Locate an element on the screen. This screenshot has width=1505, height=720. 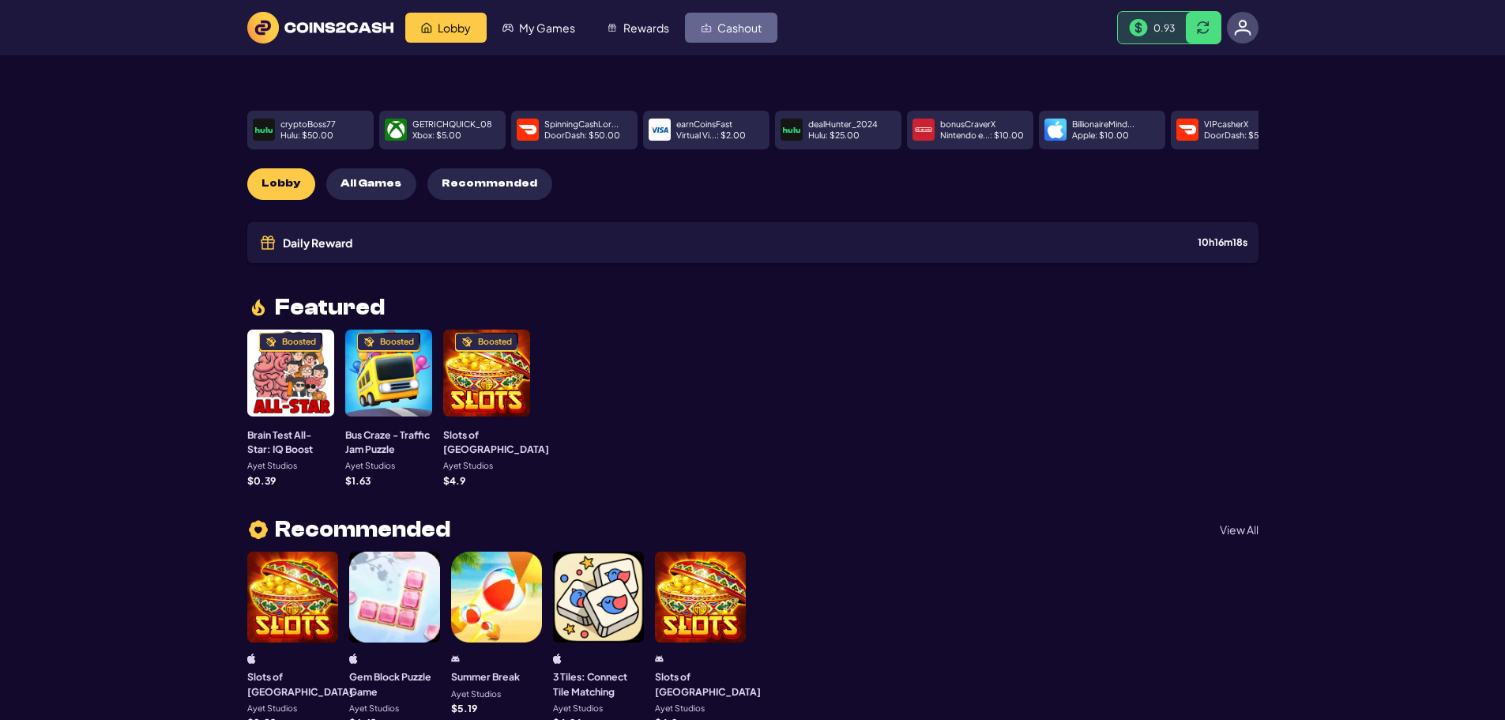
p: VIPcasherX is located at coordinates (1226, 124).